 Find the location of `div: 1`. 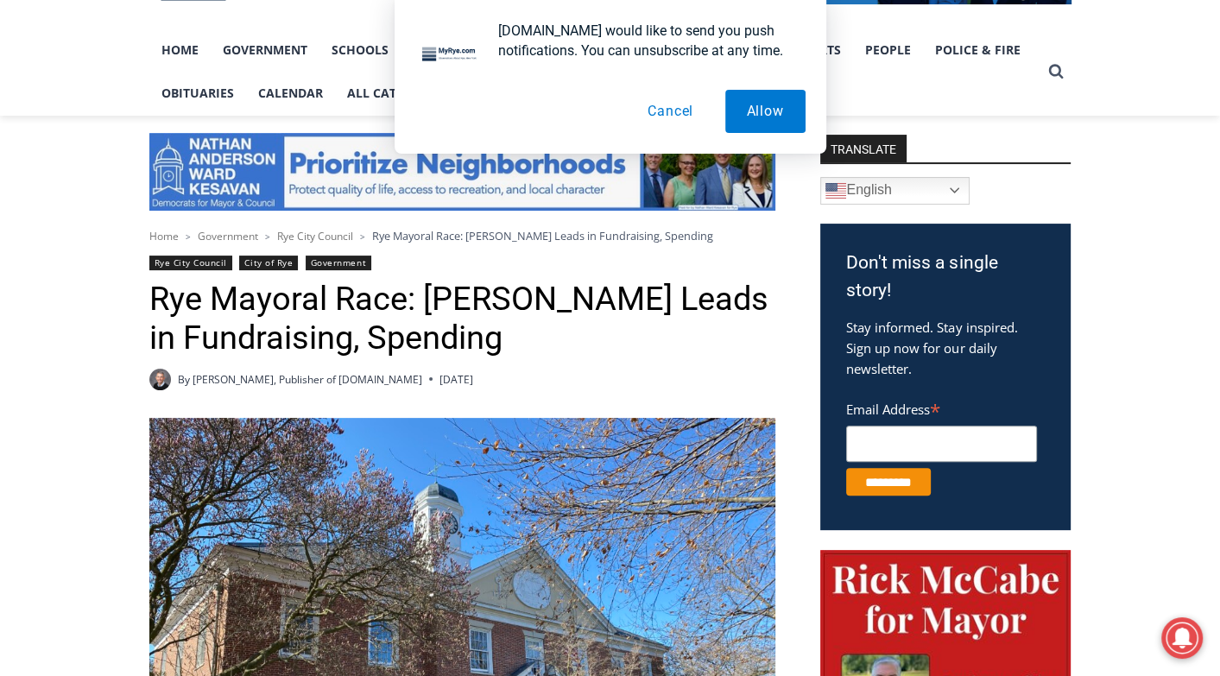

div: 1 is located at coordinates (184, 155).